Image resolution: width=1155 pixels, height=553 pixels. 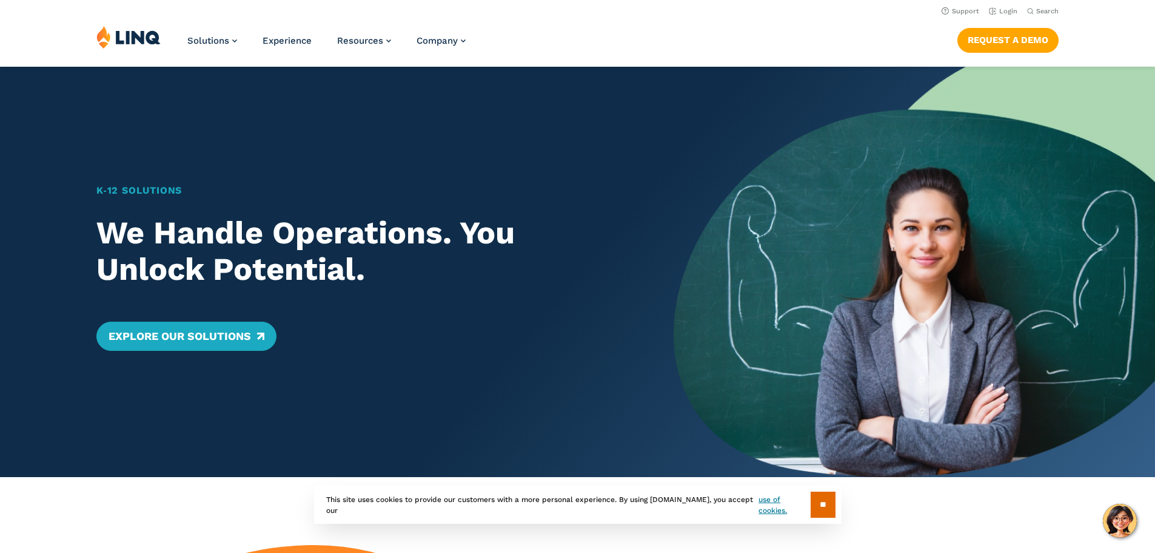 What do you see at coordinates (361, 251) in the screenshot?
I see `h2: We Handle Operations. You Unlock Potential.` at bounding box center [361, 251].